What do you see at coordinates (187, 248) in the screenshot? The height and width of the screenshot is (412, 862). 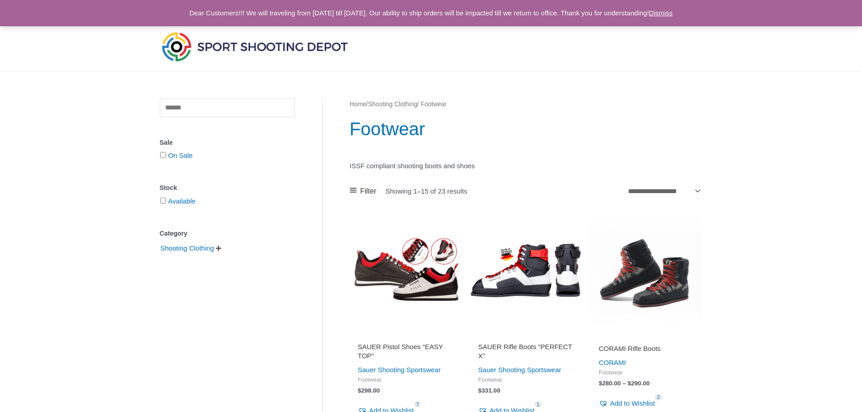 I see `span: Shooting Clothing` at bounding box center [187, 248].